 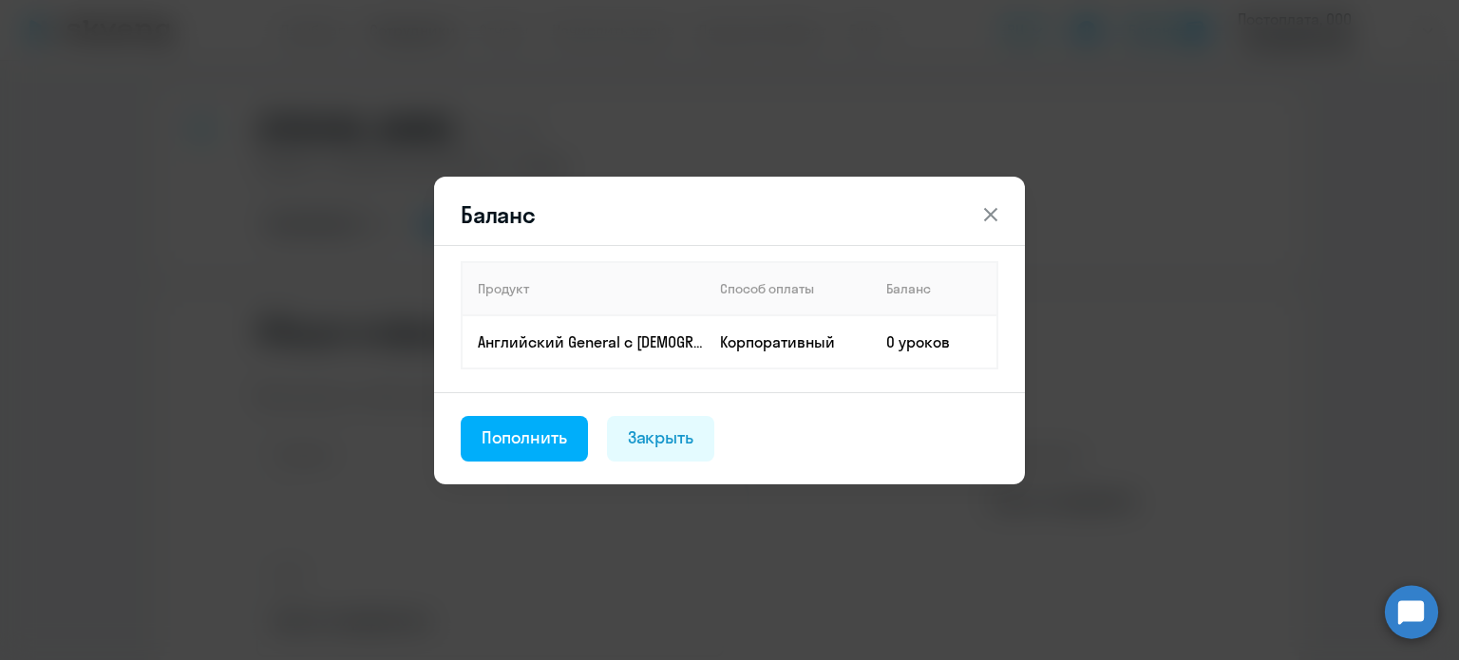 I want to click on div: Пополнить, so click(x=524, y=438).